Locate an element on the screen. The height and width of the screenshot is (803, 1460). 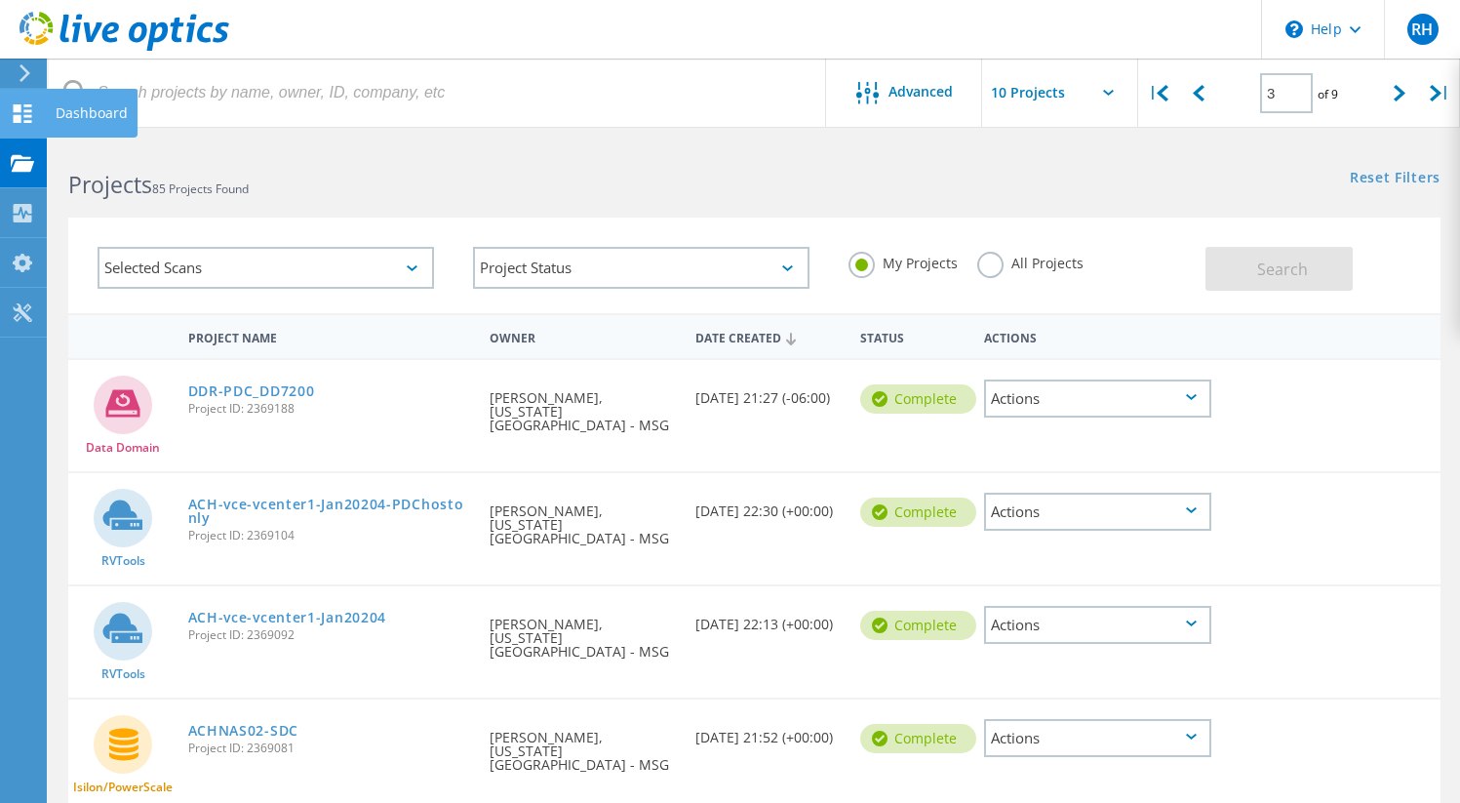
span: Project ID: 2369104 is located at coordinates (330, 535).